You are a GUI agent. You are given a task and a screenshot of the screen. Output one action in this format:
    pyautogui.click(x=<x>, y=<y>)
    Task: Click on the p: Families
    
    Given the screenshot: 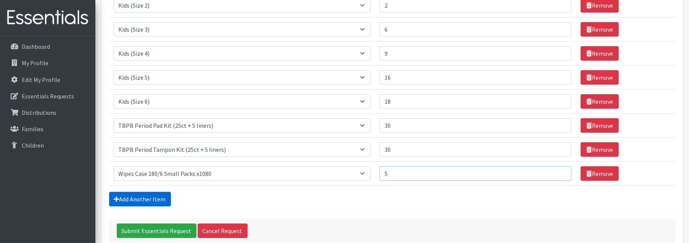 What is the action you would take?
    pyautogui.click(x=32, y=129)
    